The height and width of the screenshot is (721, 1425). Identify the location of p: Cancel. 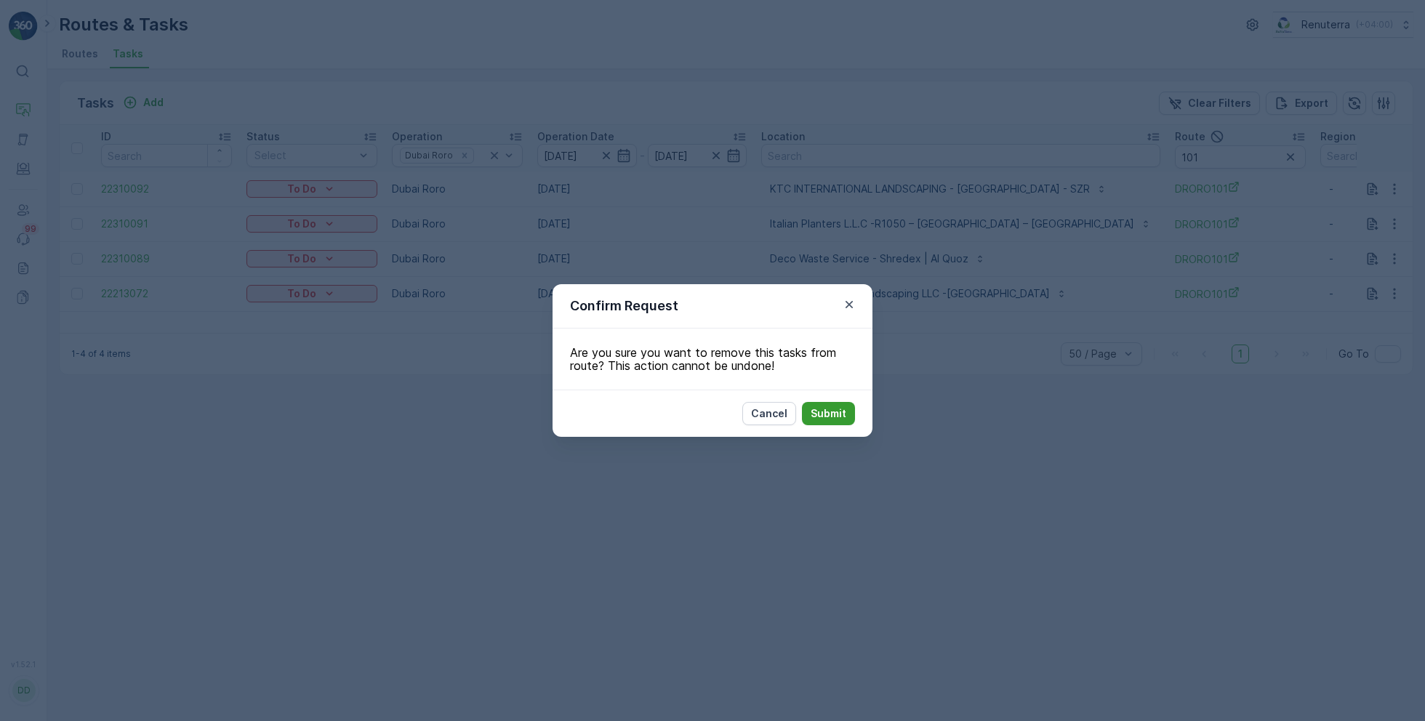
(769, 414).